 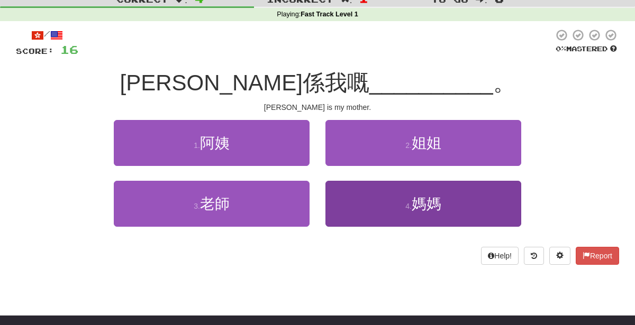 I want to click on span: 姐姐, so click(x=427, y=143).